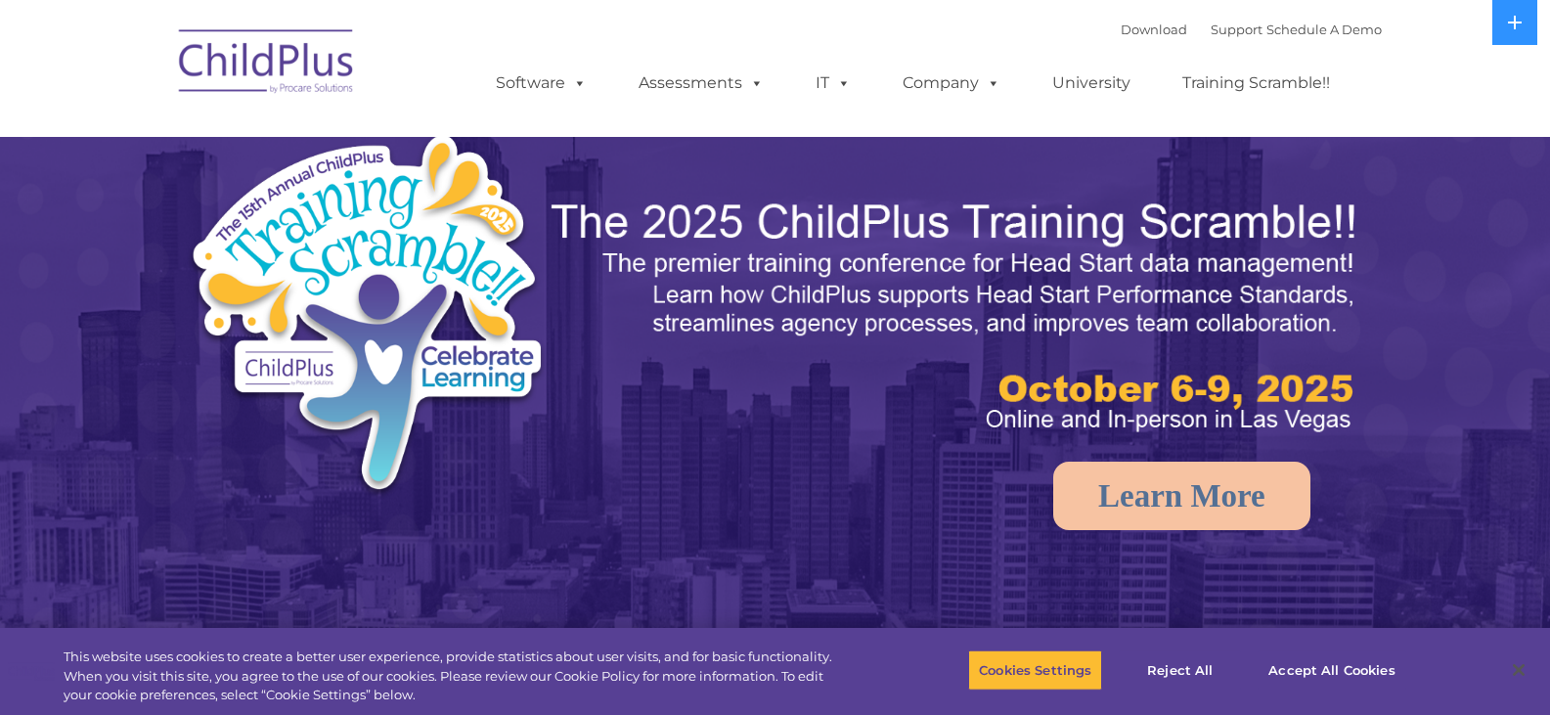  What do you see at coordinates (1331, 670) in the screenshot?
I see `button: Accept All Cookies` at bounding box center [1331, 670].